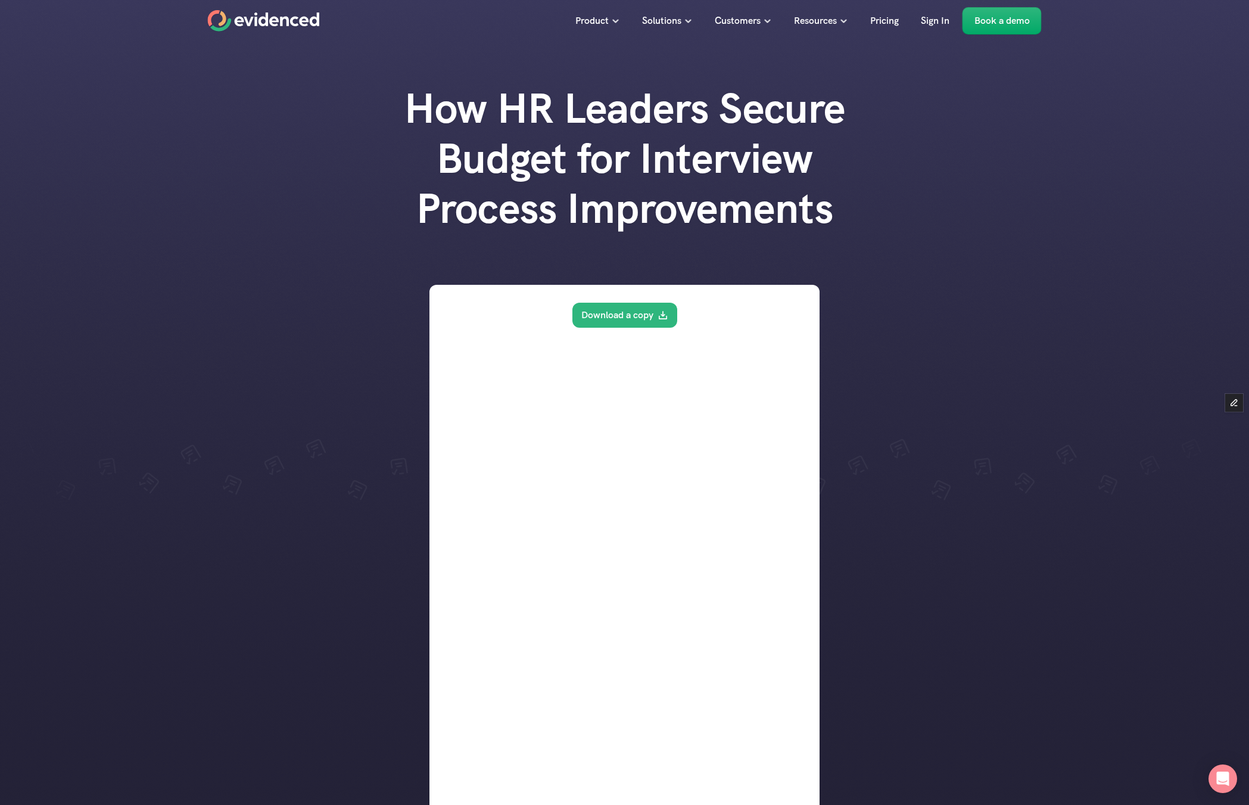 The image size is (1249, 805). I want to click on h1: How HR Leaders Secure Budget for Interview Process Improvements, so click(625, 158).